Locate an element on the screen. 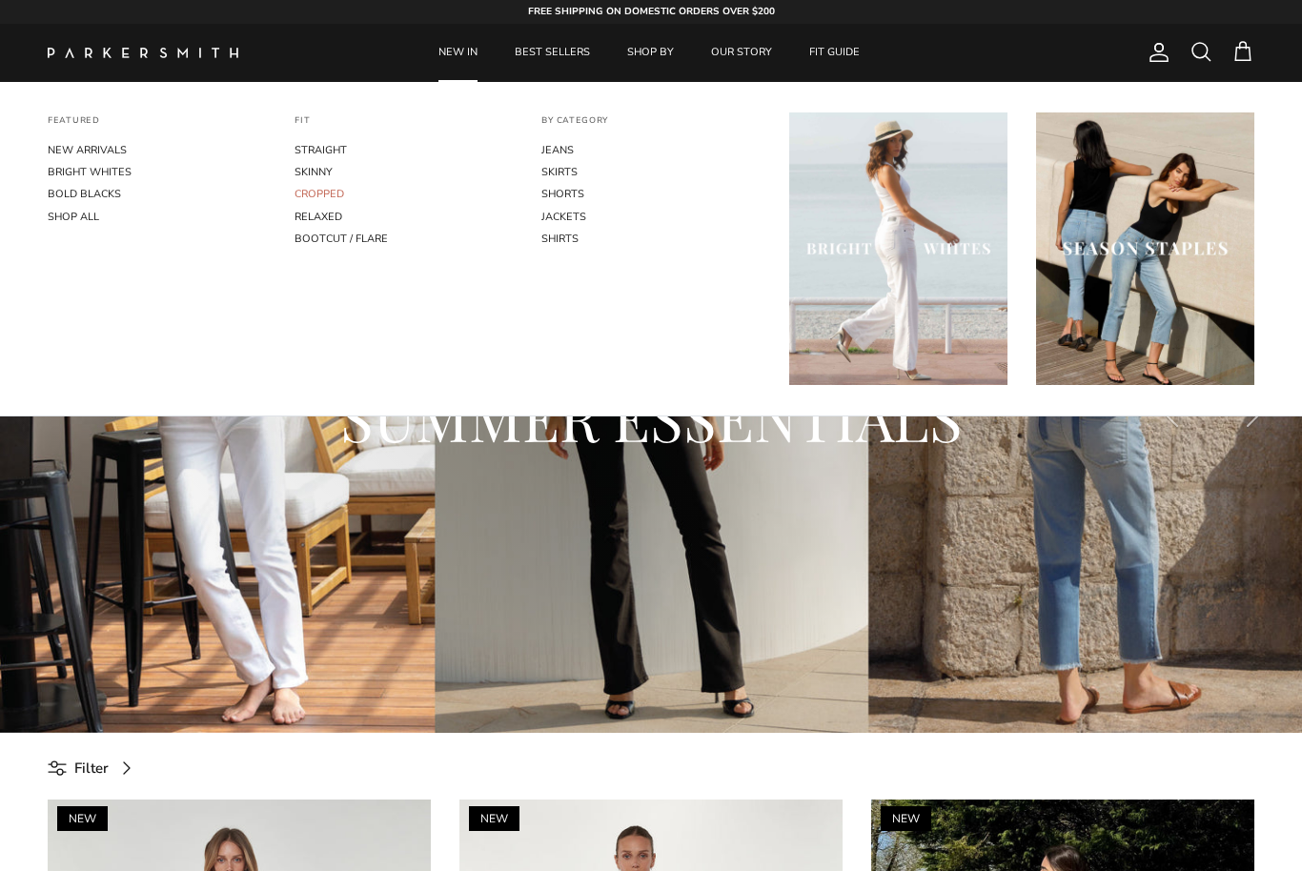 The height and width of the screenshot is (871, 1302). a: Filter is located at coordinates (96, 768).